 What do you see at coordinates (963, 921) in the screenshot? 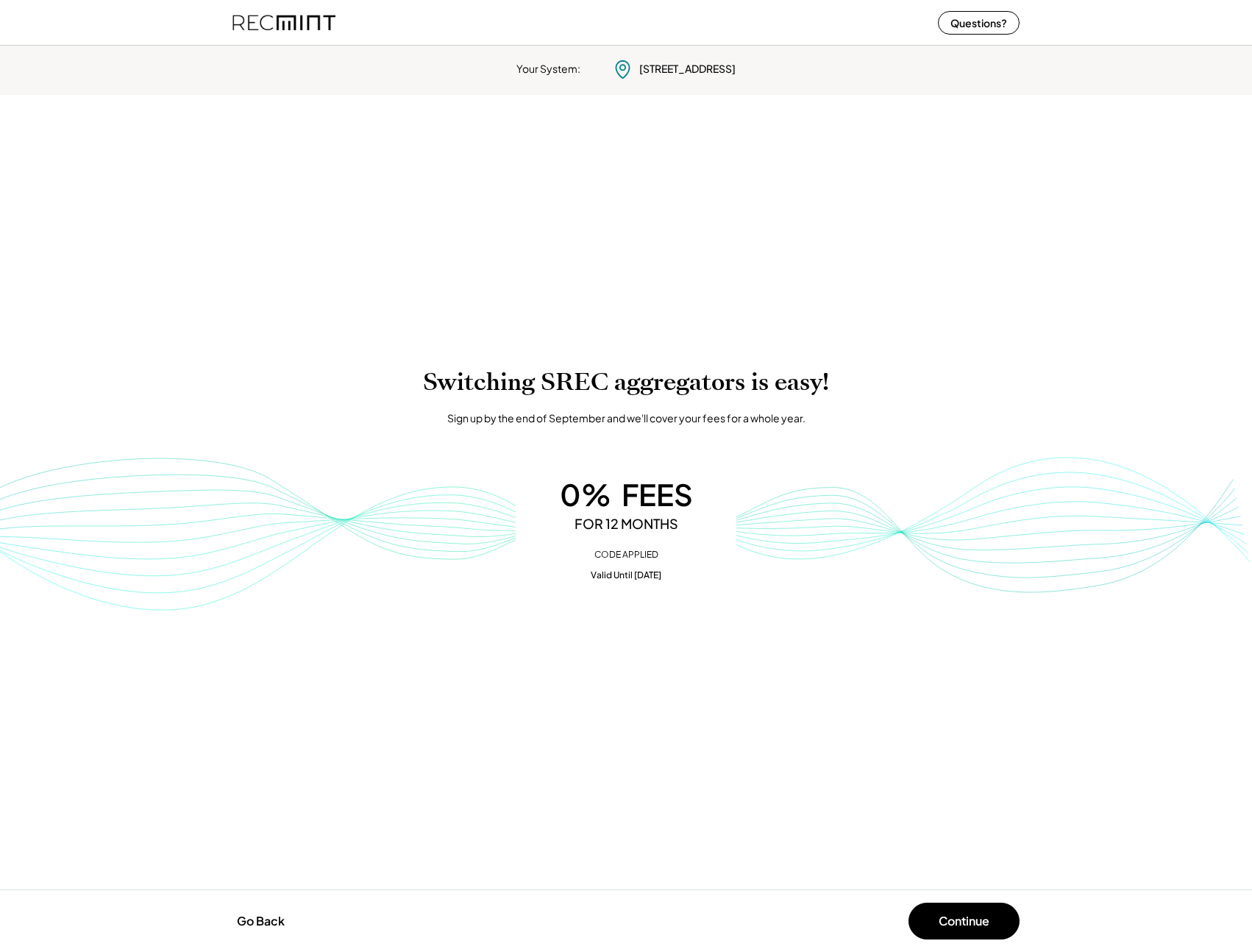
I see `button: Continue` at bounding box center [963, 921].